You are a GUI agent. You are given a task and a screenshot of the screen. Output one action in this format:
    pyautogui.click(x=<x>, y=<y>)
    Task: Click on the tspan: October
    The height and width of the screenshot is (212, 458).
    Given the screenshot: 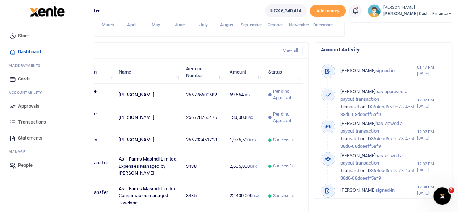 What is the action you would take?
    pyautogui.click(x=275, y=25)
    